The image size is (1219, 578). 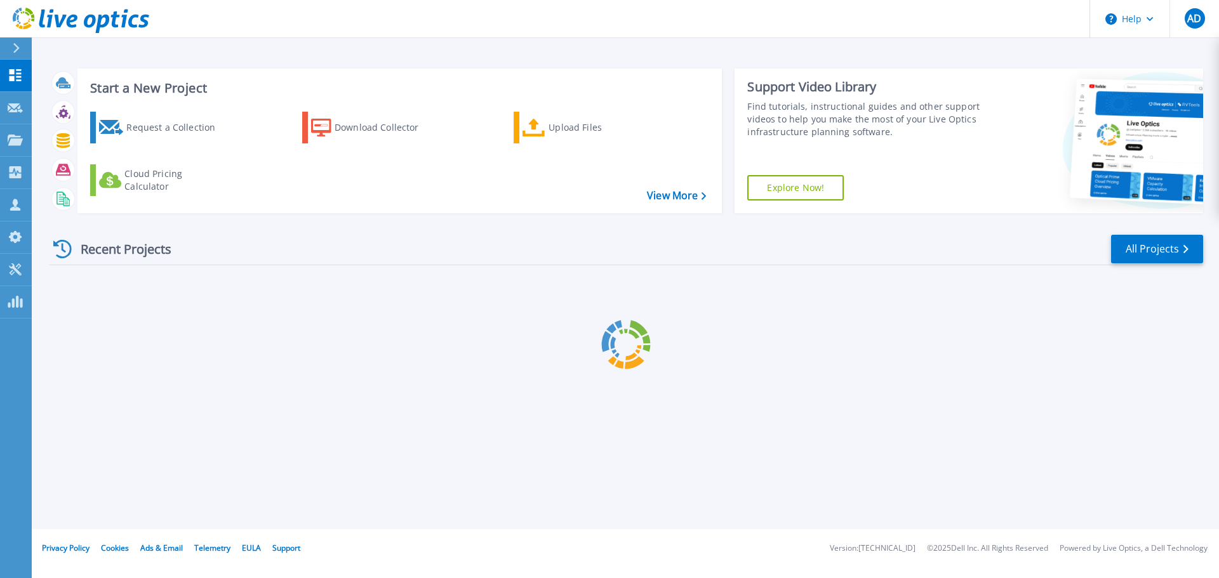 What do you see at coordinates (115, 548) in the screenshot?
I see `a: Cookies` at bounding box center [115, 548].